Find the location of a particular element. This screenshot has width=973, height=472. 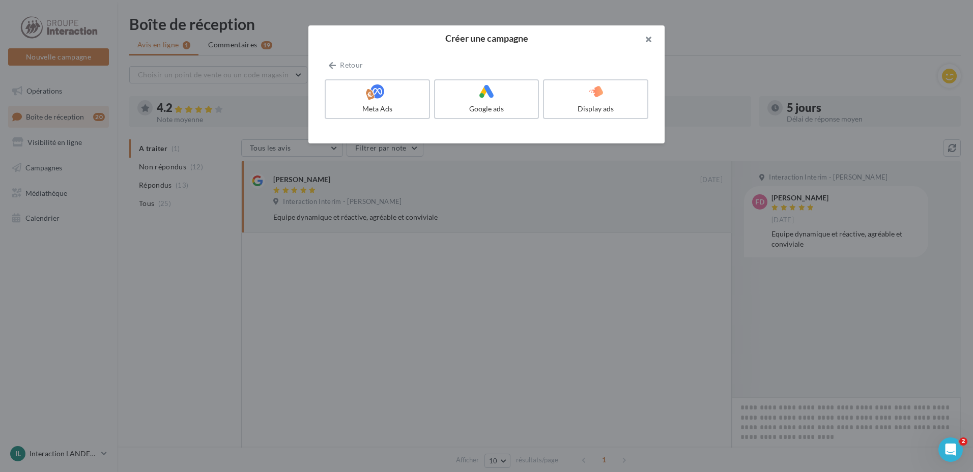

button: Retour is located at coordinates (346, 65).